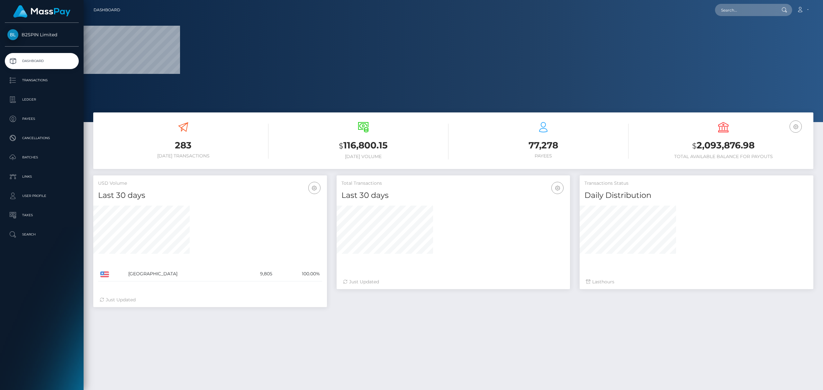 This screenshot has width=823, height=390. I want to click on h5: Transactions Status, so click(696, 183).